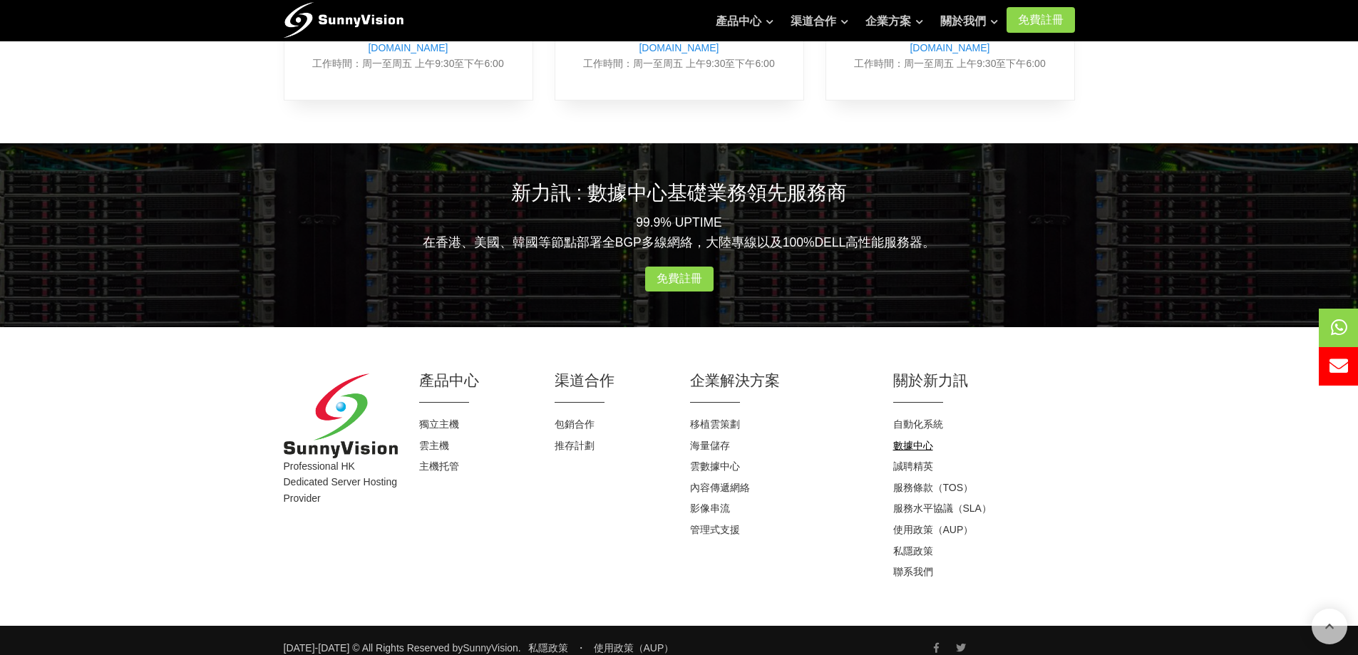  Describe the element at coordinates (476, 380) in the screenshot. I see `h2: 產品中心` at that location.